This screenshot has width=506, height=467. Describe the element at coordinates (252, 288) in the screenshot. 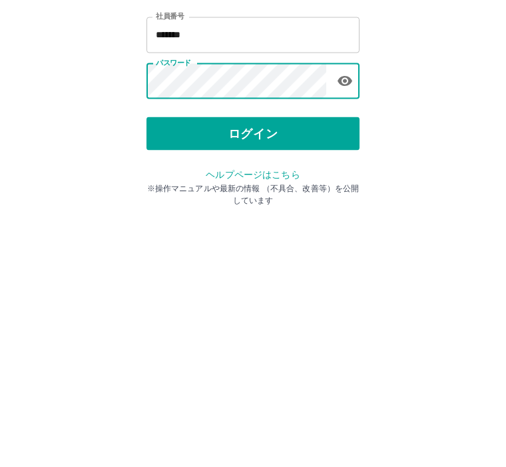

I see `a: ヘルプページはこちら` at that location.